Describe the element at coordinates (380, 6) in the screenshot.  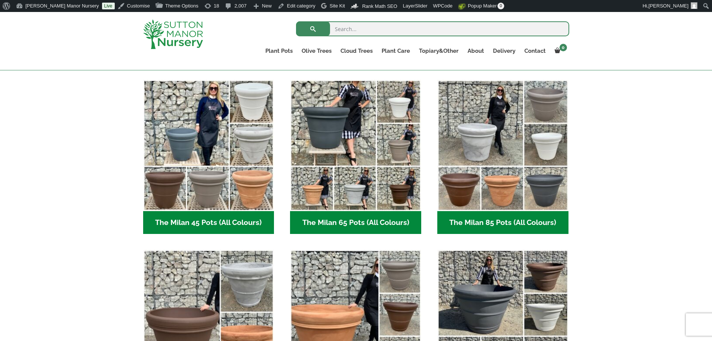
I see `span: Rank Math SEO` at that location.